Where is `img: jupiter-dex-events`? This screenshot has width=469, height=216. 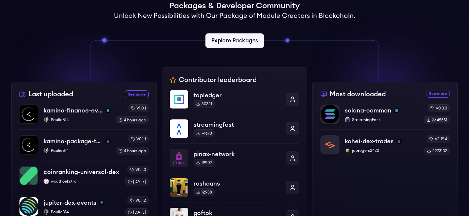
img: jupiter-dex-events is located at coordinates (29, 206).